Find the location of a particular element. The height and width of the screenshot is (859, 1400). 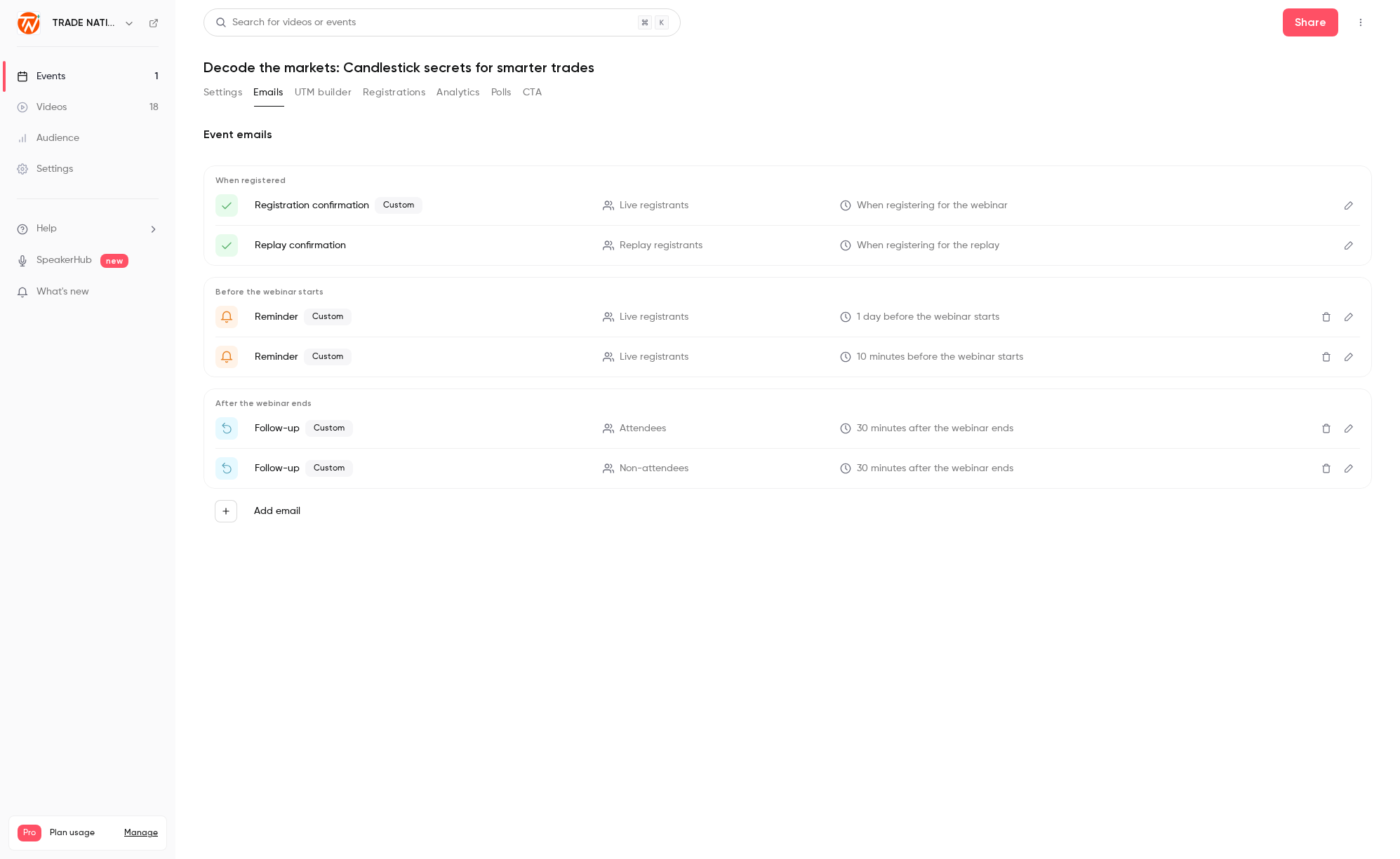

img: TRADE NATION is located at coordinates (29, 23).